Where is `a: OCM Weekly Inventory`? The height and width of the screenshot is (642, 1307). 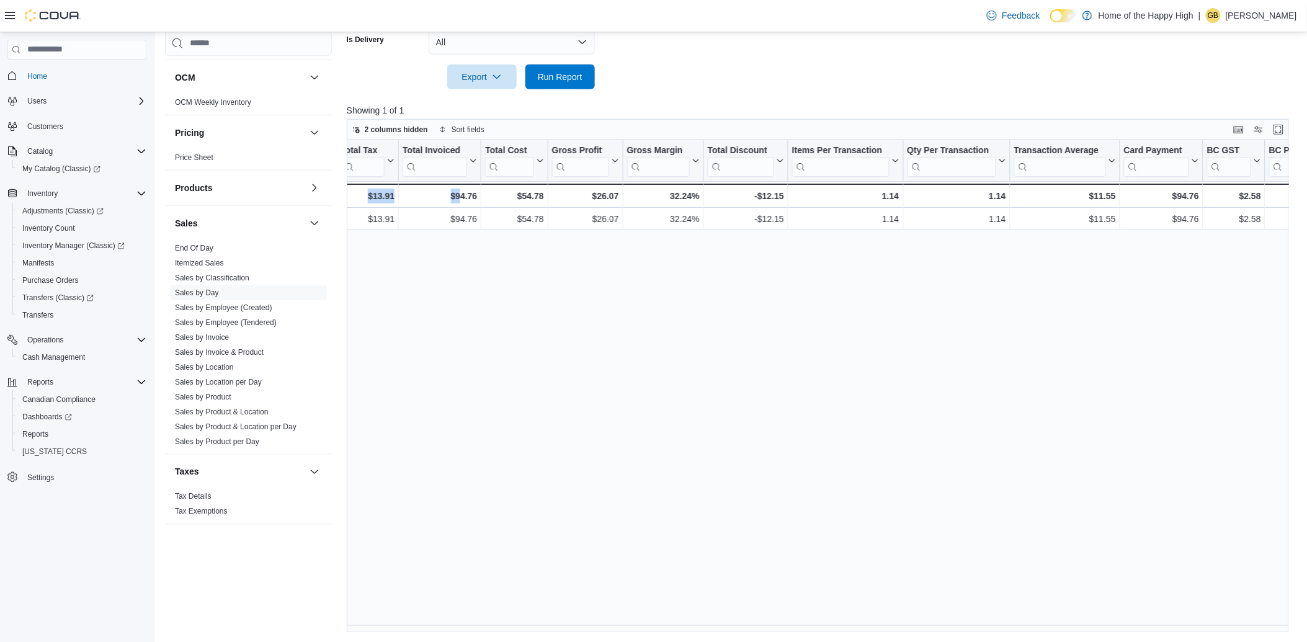
a: OCM Weekly Inventory is located at coordinates (213, 102).